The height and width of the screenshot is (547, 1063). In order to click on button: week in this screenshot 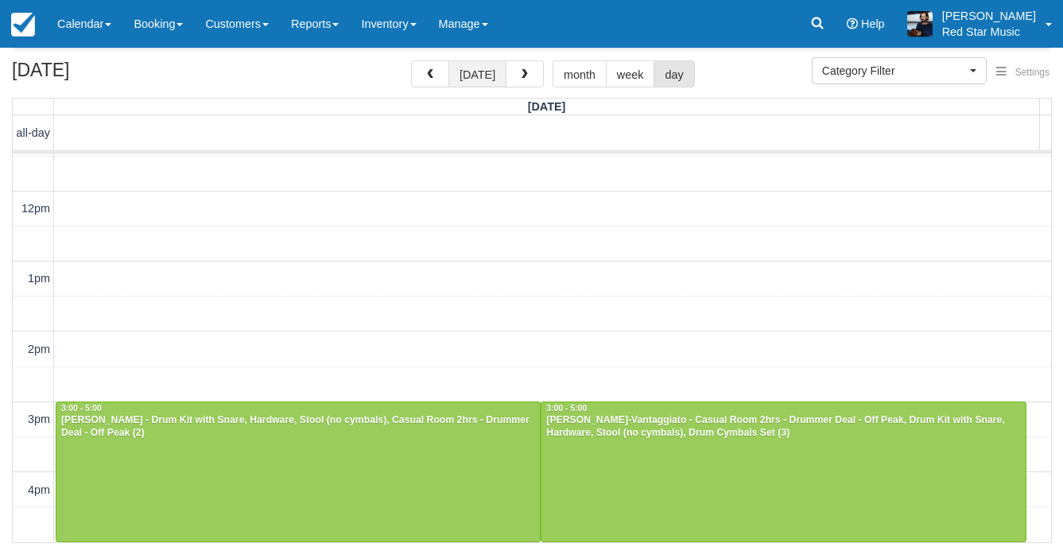, I will do `click(631, 74)`.